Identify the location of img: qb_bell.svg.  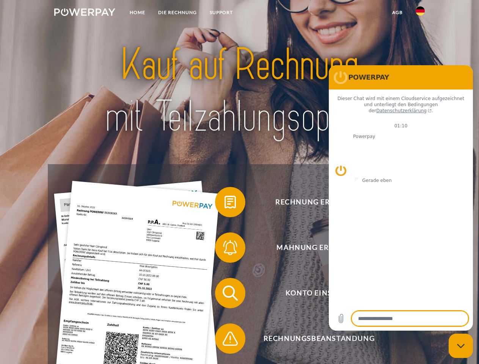
(230, 248).